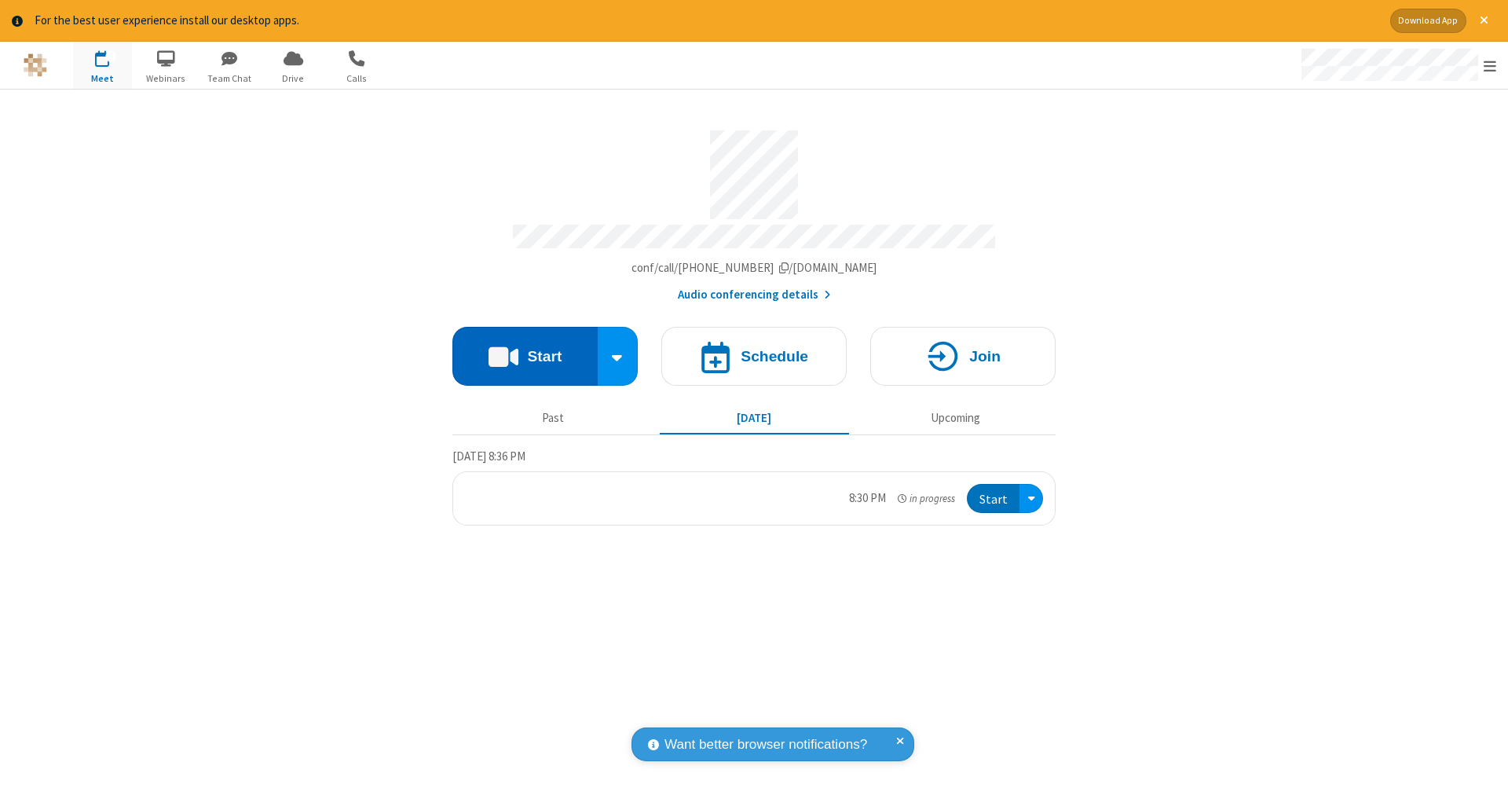  Describe the element at coordinates (553, 419) in the screenshot. I see `button: Past` at that location.